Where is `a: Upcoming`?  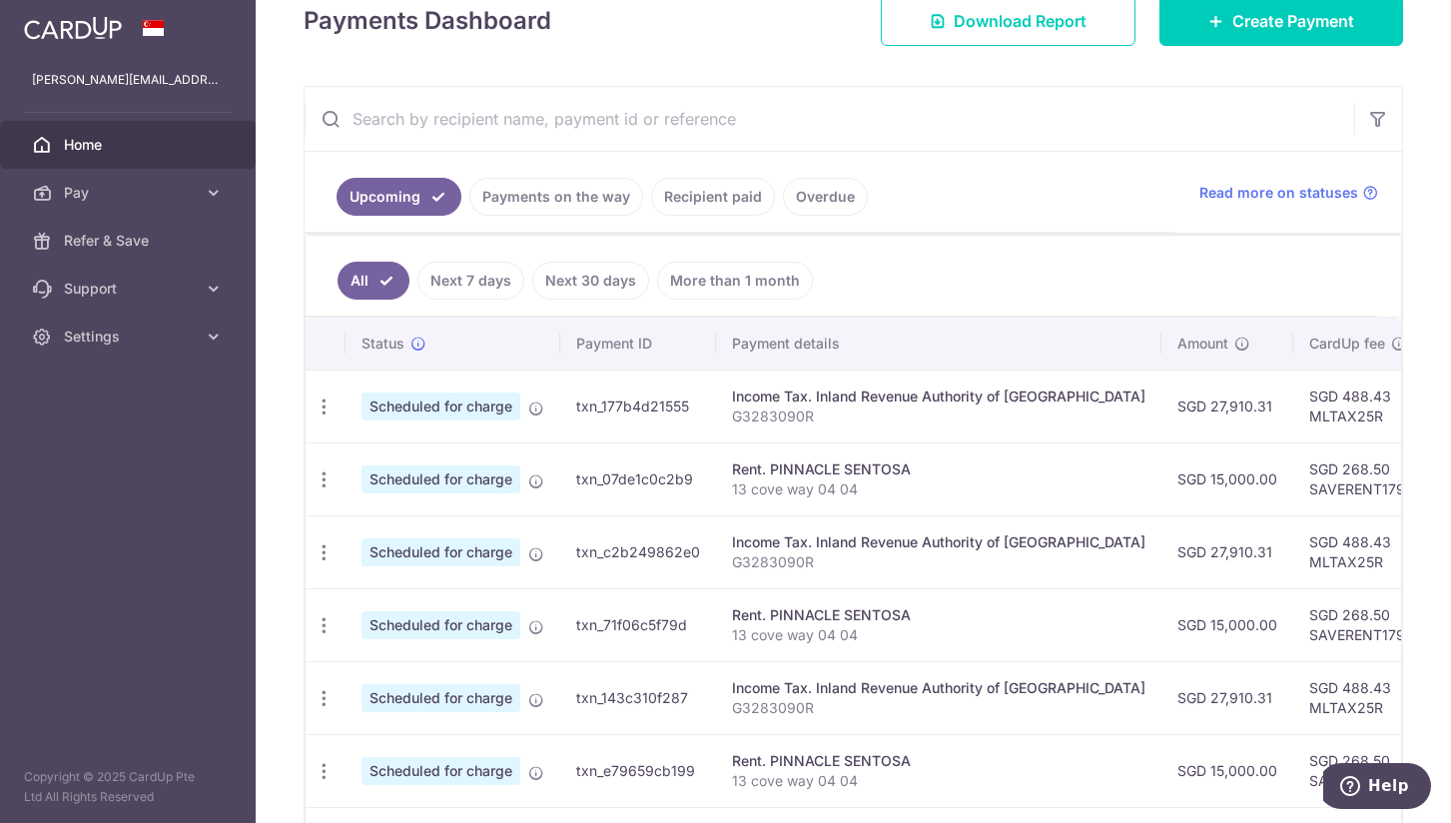 a: Upcoming is located at coordinates (398, 197).